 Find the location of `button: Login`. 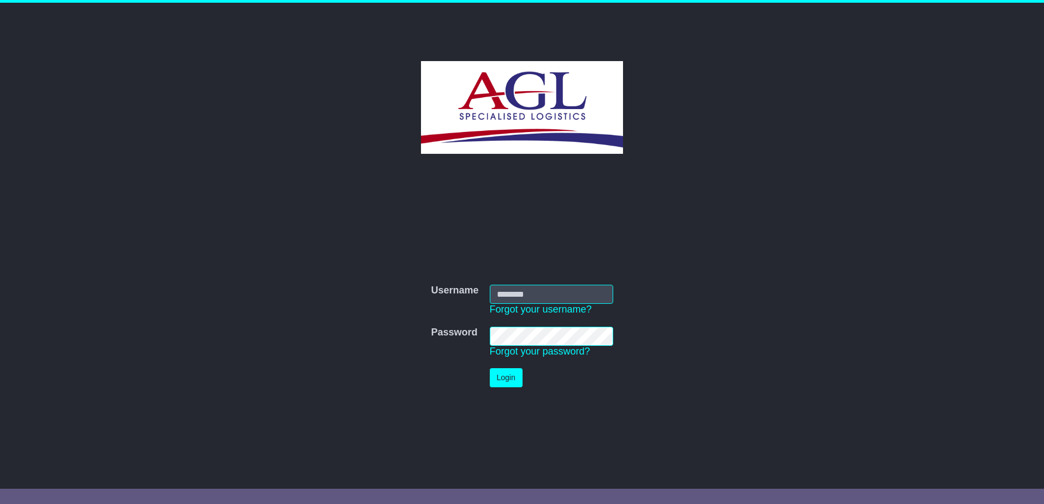

button: Login is located at coordinates (506, 378).